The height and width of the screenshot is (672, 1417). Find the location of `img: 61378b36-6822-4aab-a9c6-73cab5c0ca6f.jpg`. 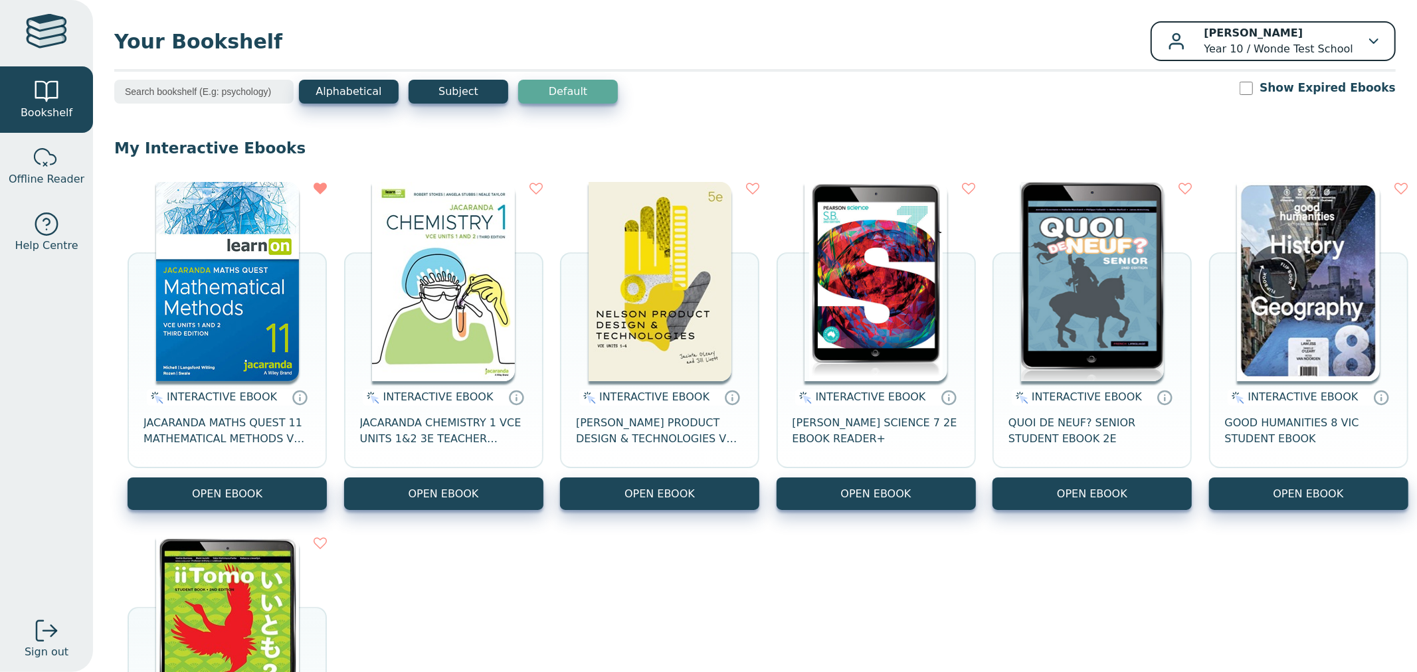

img: 61378b36-6822-4aab-a9c6-73cab5c0ca6f.jpg is located at coordinates (660, 282).